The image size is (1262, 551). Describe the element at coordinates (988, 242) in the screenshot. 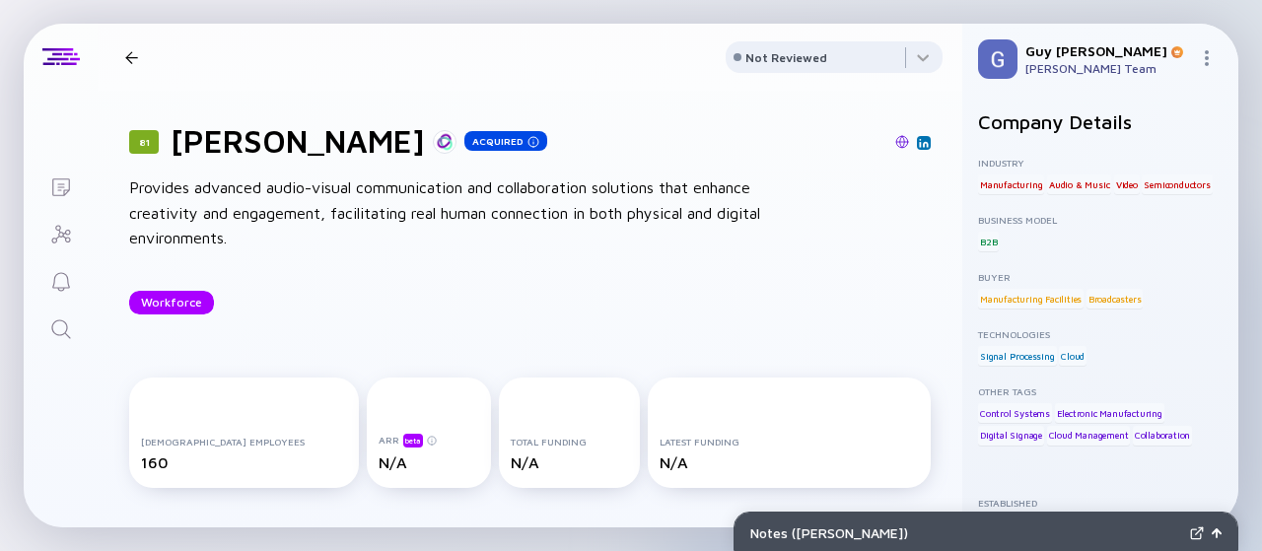

I see `div: B2B` at that location.